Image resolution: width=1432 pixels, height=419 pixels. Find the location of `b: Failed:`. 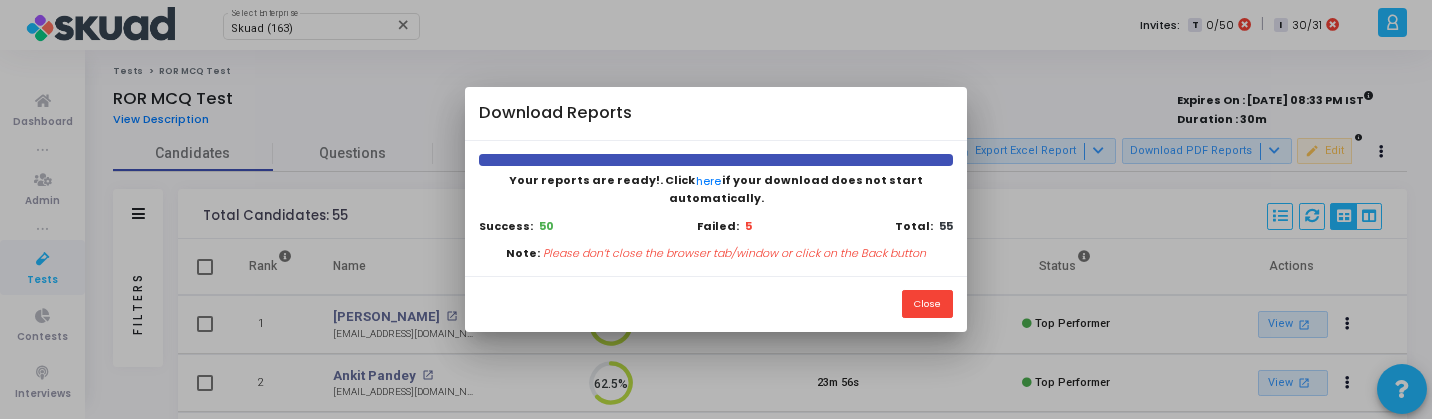

b: Failed: is located at coordinates (718, 226).